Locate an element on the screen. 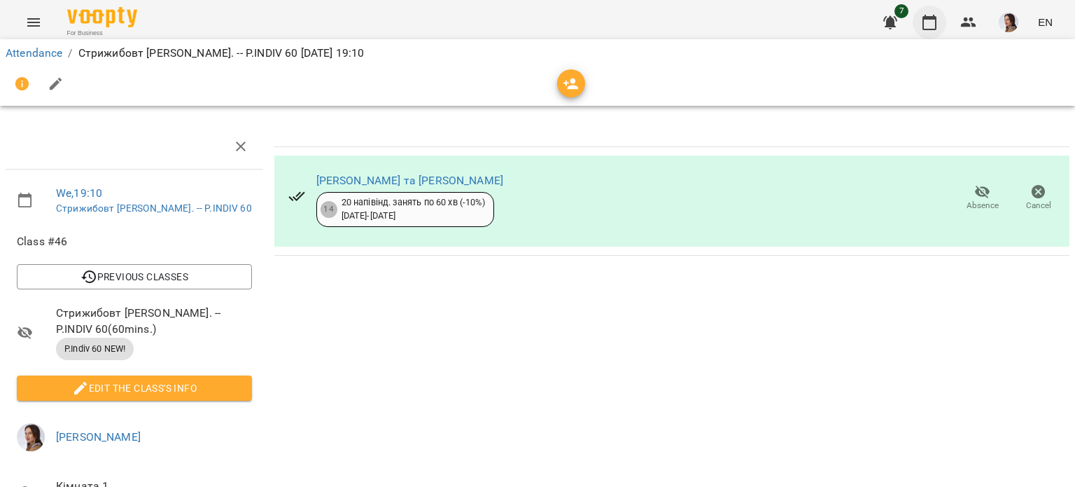 This screenshot has width=1075, height=487. button: Previous Classes is located at coordinates (134, 277).